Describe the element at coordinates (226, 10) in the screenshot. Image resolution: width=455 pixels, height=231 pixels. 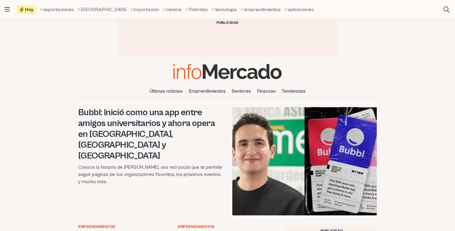
I see `span: tecnologia` at that location.